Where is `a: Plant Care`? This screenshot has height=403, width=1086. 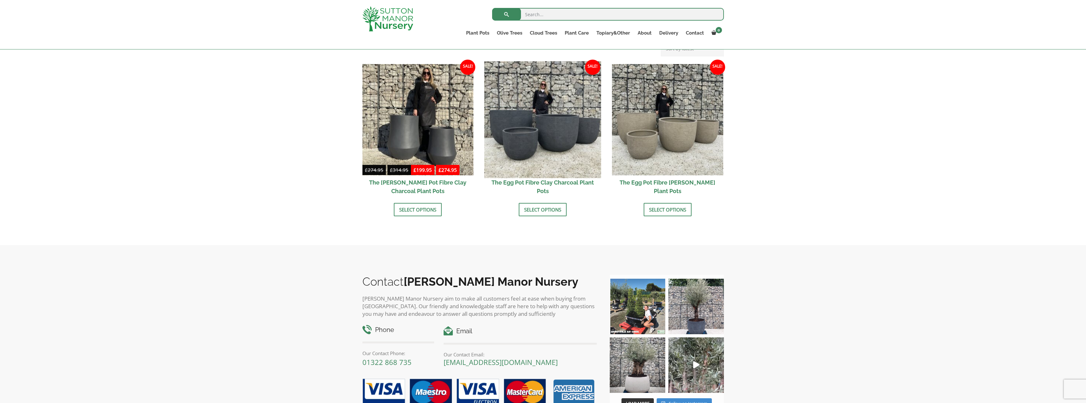 a: Plant Care is located at coordinates (577, 33).